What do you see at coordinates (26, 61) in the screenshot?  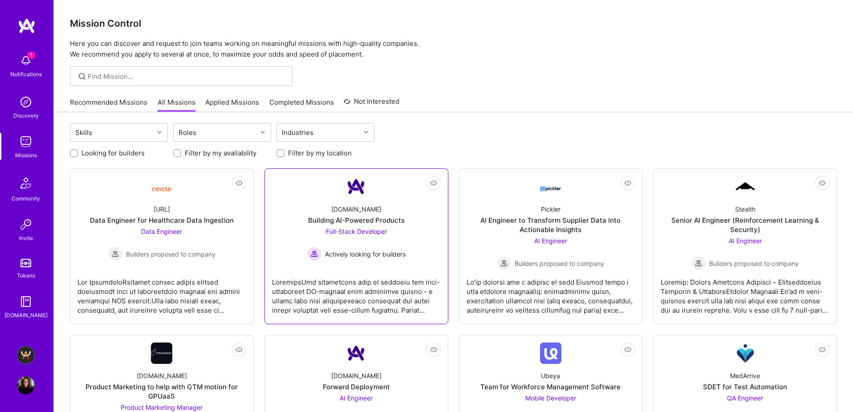 I see `img: bell` at bounding box center [26, 61].